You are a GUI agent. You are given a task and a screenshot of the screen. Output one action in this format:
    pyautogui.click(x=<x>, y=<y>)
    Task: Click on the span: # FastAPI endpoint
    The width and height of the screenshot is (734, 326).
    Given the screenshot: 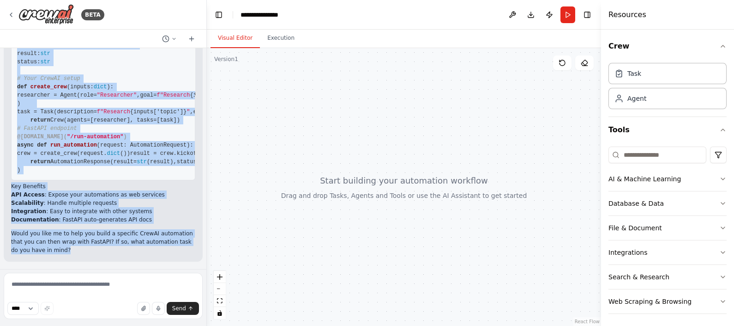 What is the action you would take?
    pyautogui.click(x=47, y=128)
    